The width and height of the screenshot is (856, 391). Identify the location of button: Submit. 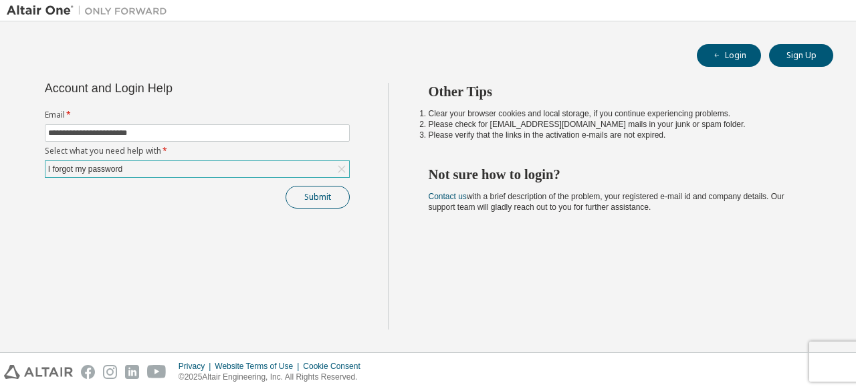
(318, 197).